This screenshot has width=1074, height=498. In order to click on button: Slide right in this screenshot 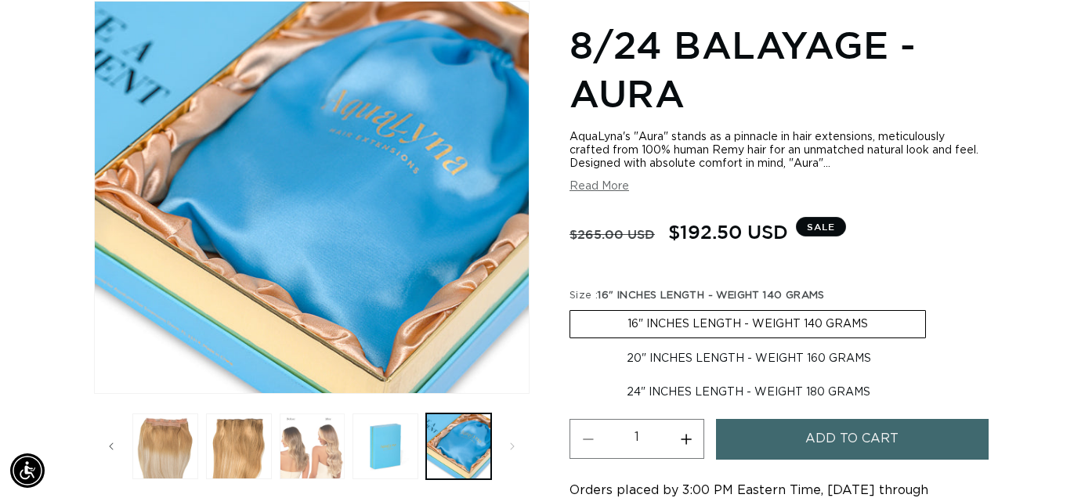, I will do `click(512, 447)`.